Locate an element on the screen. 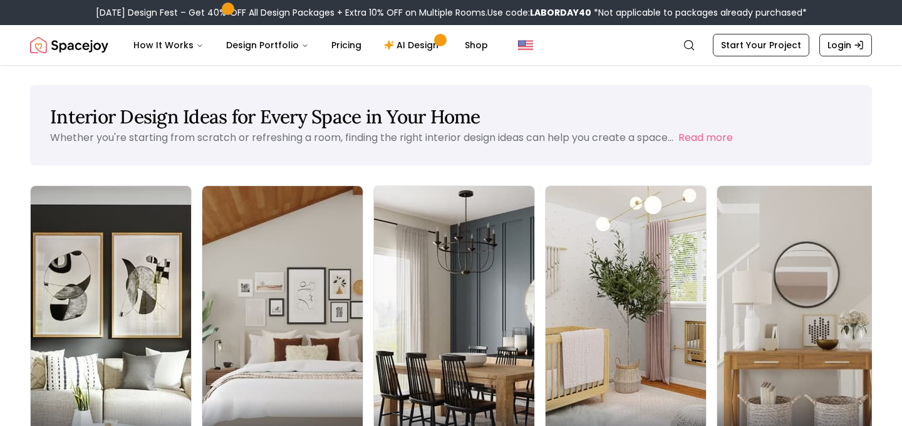 This screenshot has width=902, height=426. b: LABORDAY40 is located at coordinates (561, 13).